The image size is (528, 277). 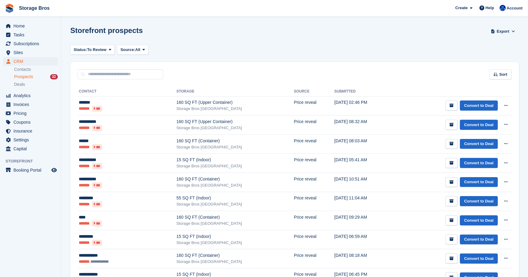 What do you see at coordinates (32, 113) in the screenshot?
I see `span: Pricing` at bounding box center [32, 113].